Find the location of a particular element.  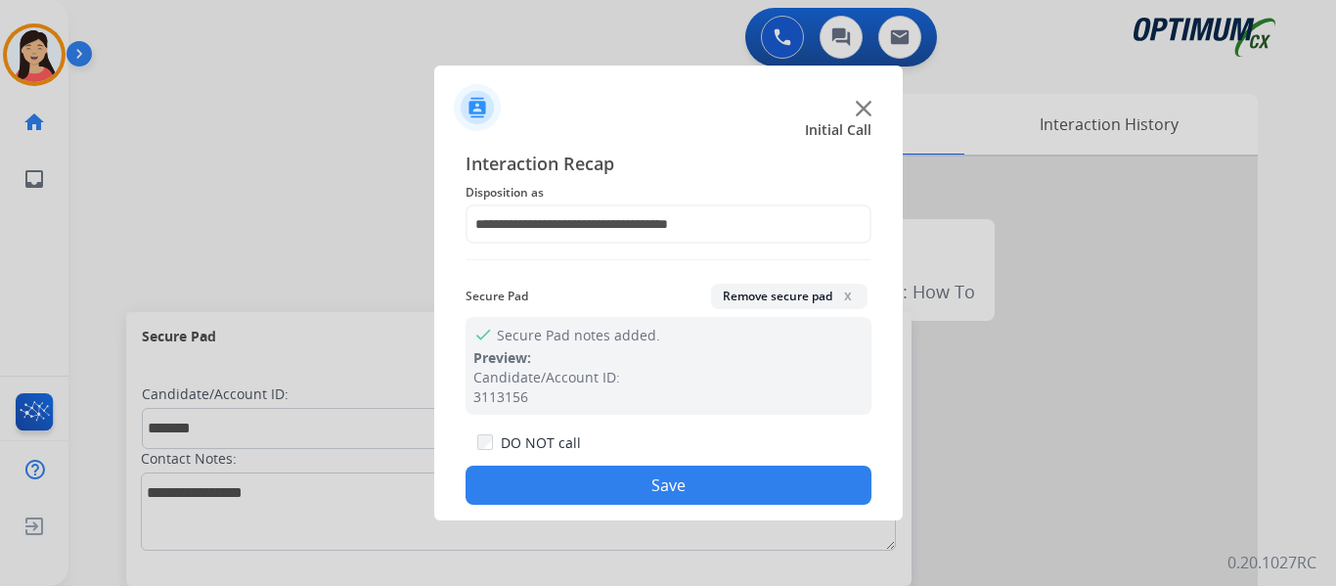

button: Save is located at coordinates (668, 485).